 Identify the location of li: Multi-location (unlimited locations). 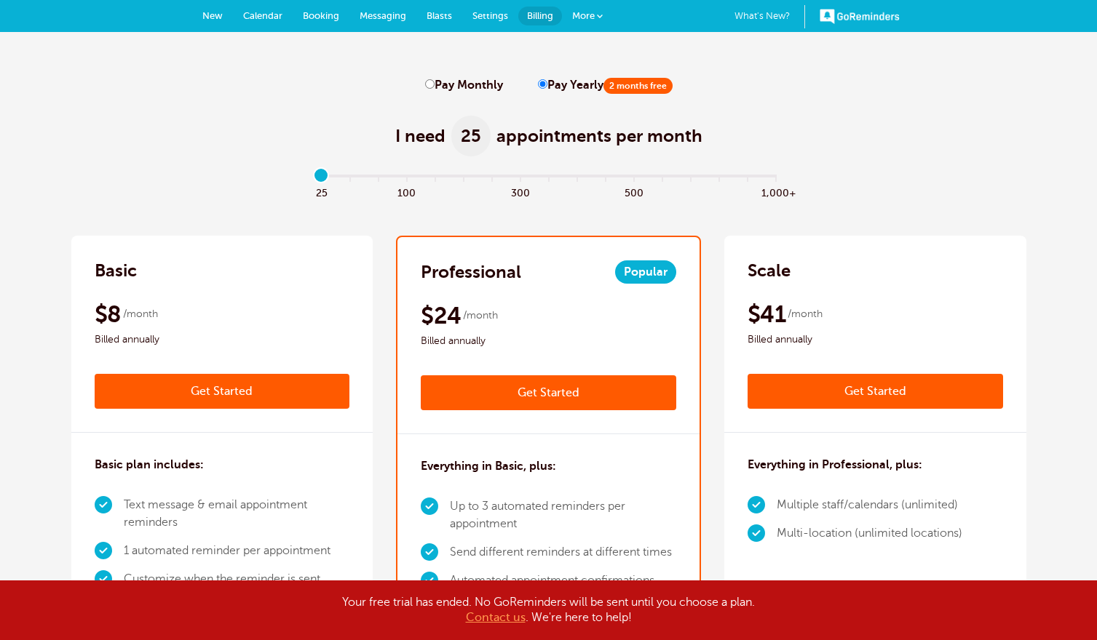
(869, 533).